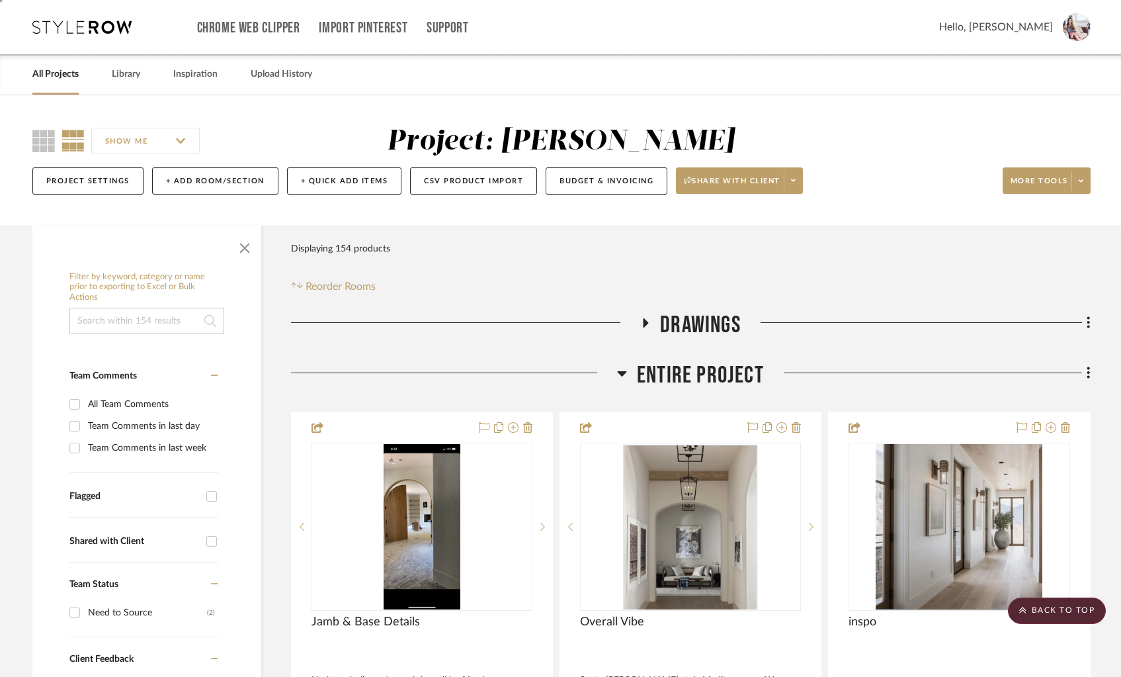  I want to click on button: CSV Product Import, so click(474, 181).